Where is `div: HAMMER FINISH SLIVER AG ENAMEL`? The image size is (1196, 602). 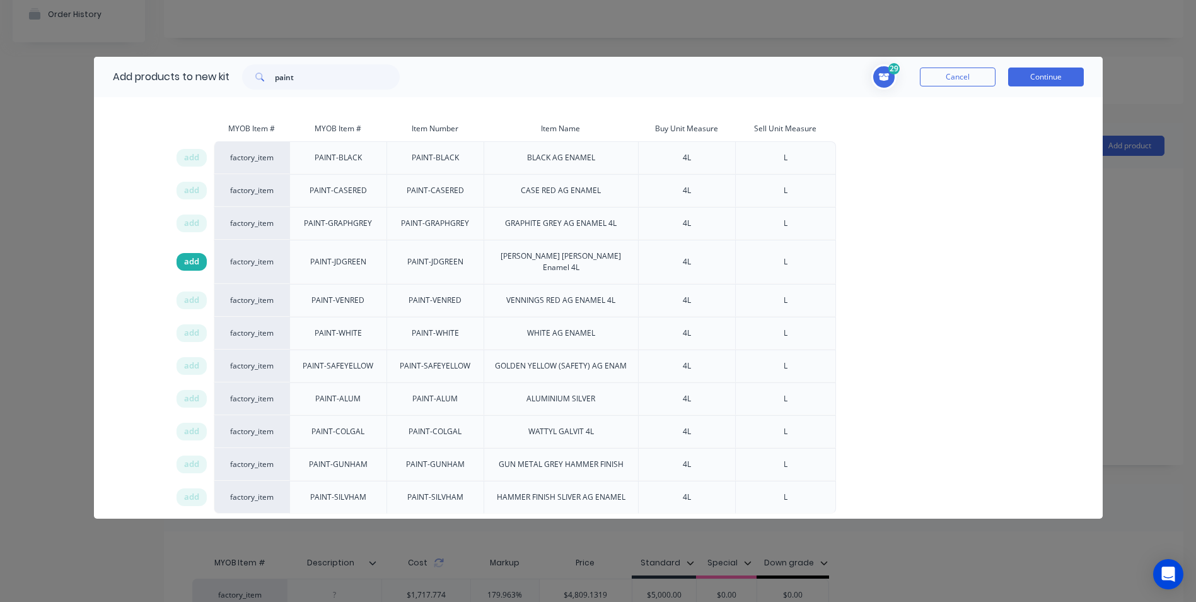
div: HAMMER FINISH SLIVER AG ENAMEL is located at coordinates (561, 497).